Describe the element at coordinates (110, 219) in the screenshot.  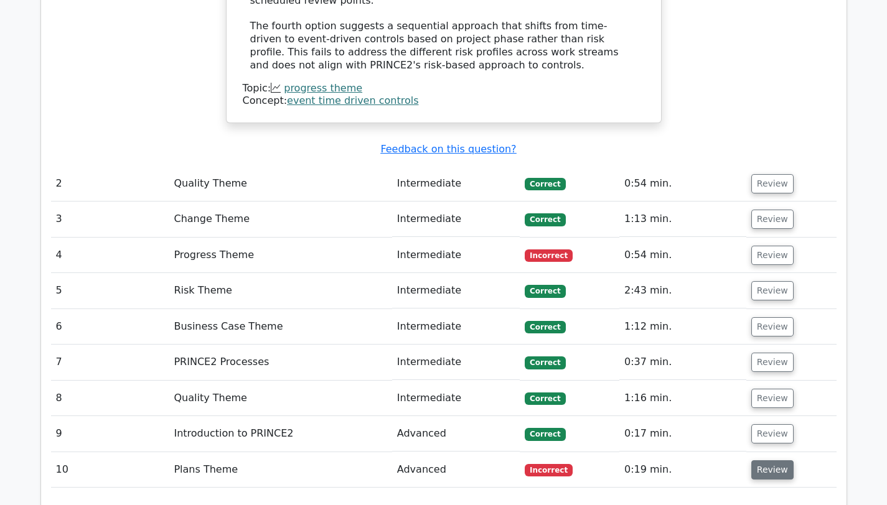
I see `td: 3` at that location.